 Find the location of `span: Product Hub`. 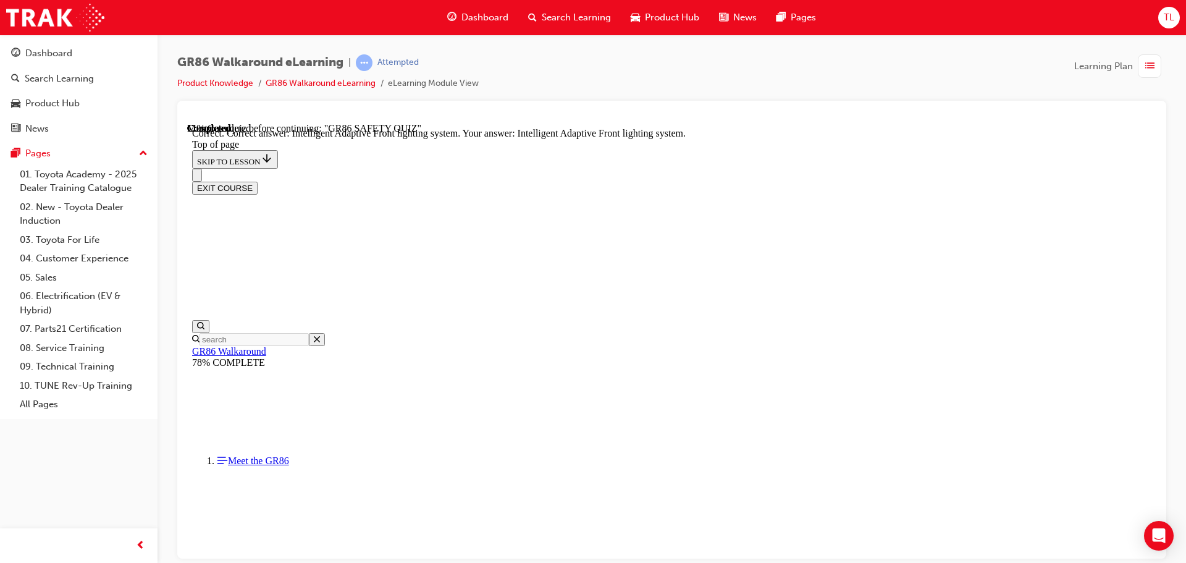

span: Product Hub is located at coordinates (672, 17).